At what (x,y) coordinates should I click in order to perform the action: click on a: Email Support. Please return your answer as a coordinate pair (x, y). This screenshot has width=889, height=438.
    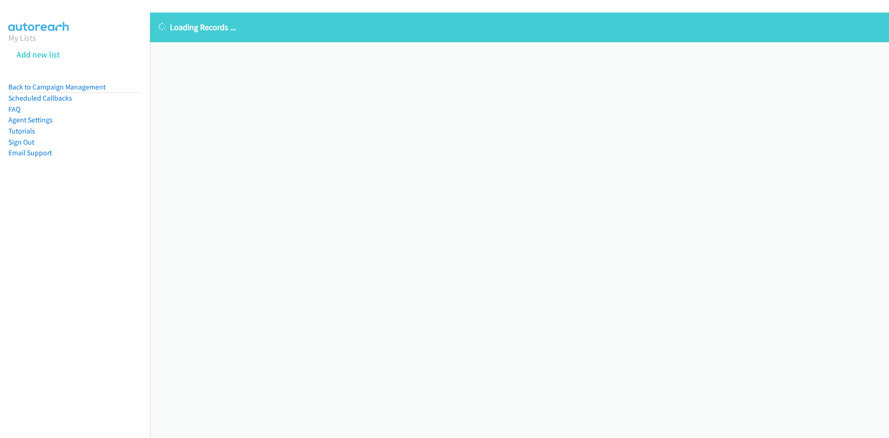
    Looking at the image, I should click on (30, 152).